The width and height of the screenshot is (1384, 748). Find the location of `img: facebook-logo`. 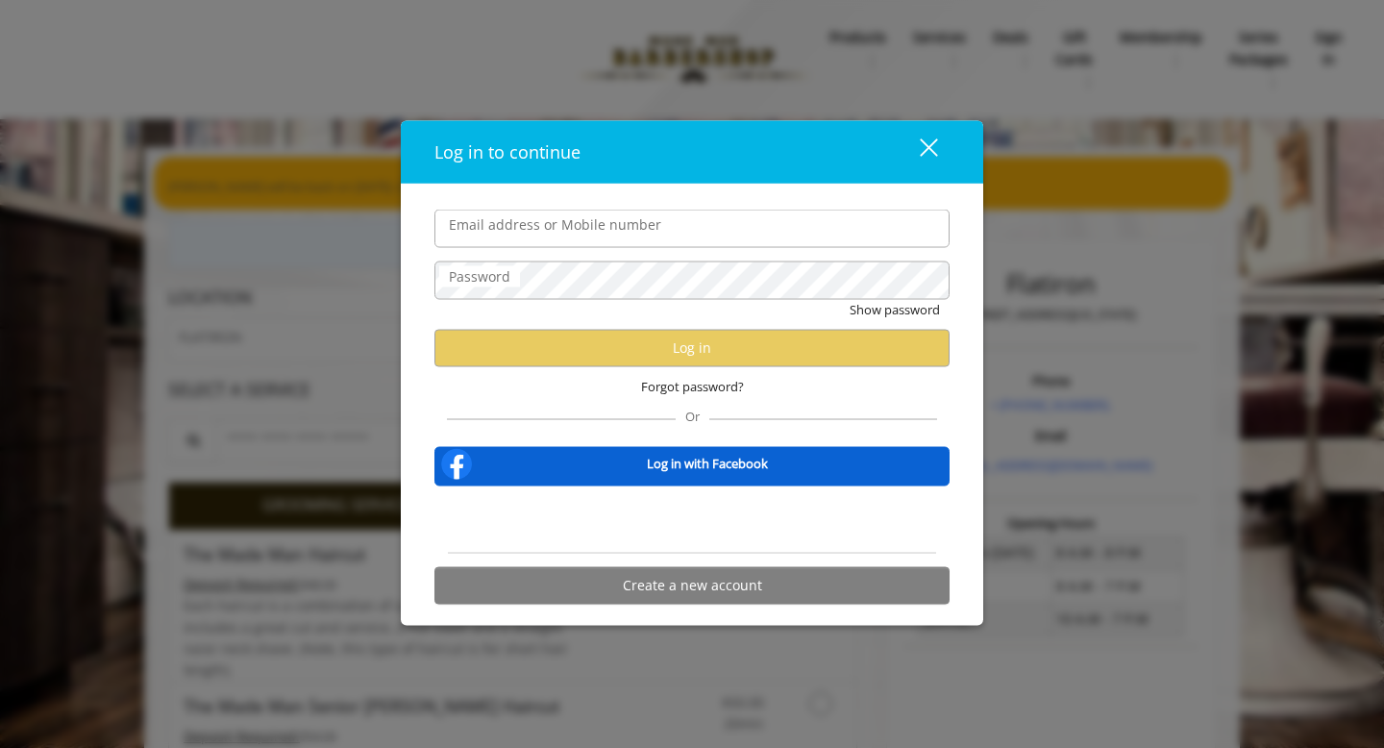

img: facebook-logo is located at coordinates (456, 463).